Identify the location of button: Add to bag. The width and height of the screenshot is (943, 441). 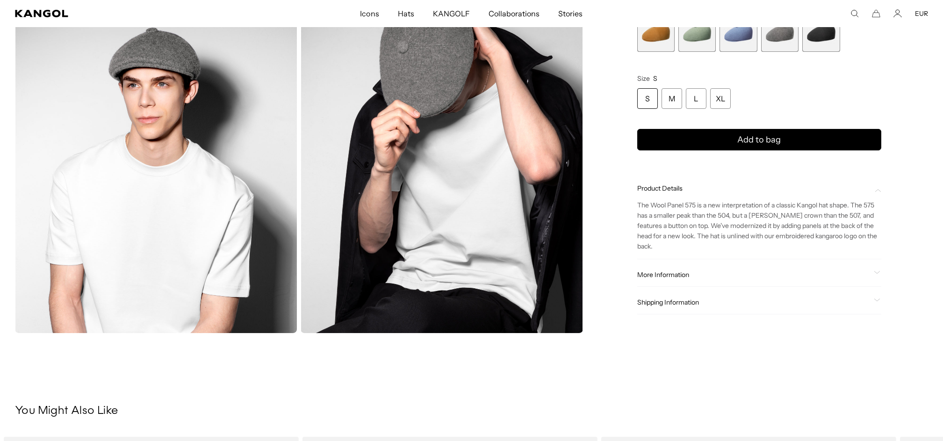
(759, 140).